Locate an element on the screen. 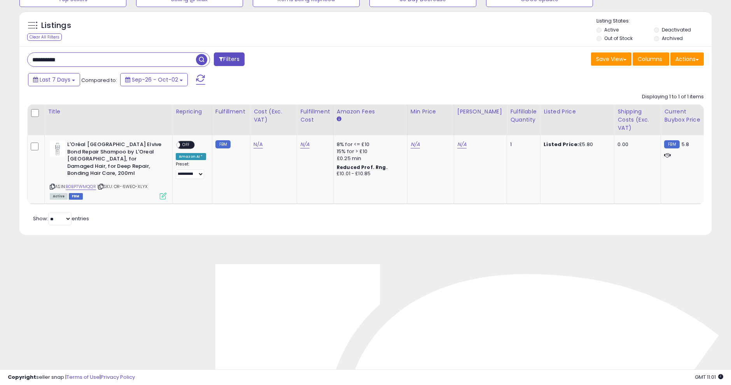 This screenshot has height=385, width=731. span: | SKU: OR-6WEO-XLYX is located at coordinates (122, 187).